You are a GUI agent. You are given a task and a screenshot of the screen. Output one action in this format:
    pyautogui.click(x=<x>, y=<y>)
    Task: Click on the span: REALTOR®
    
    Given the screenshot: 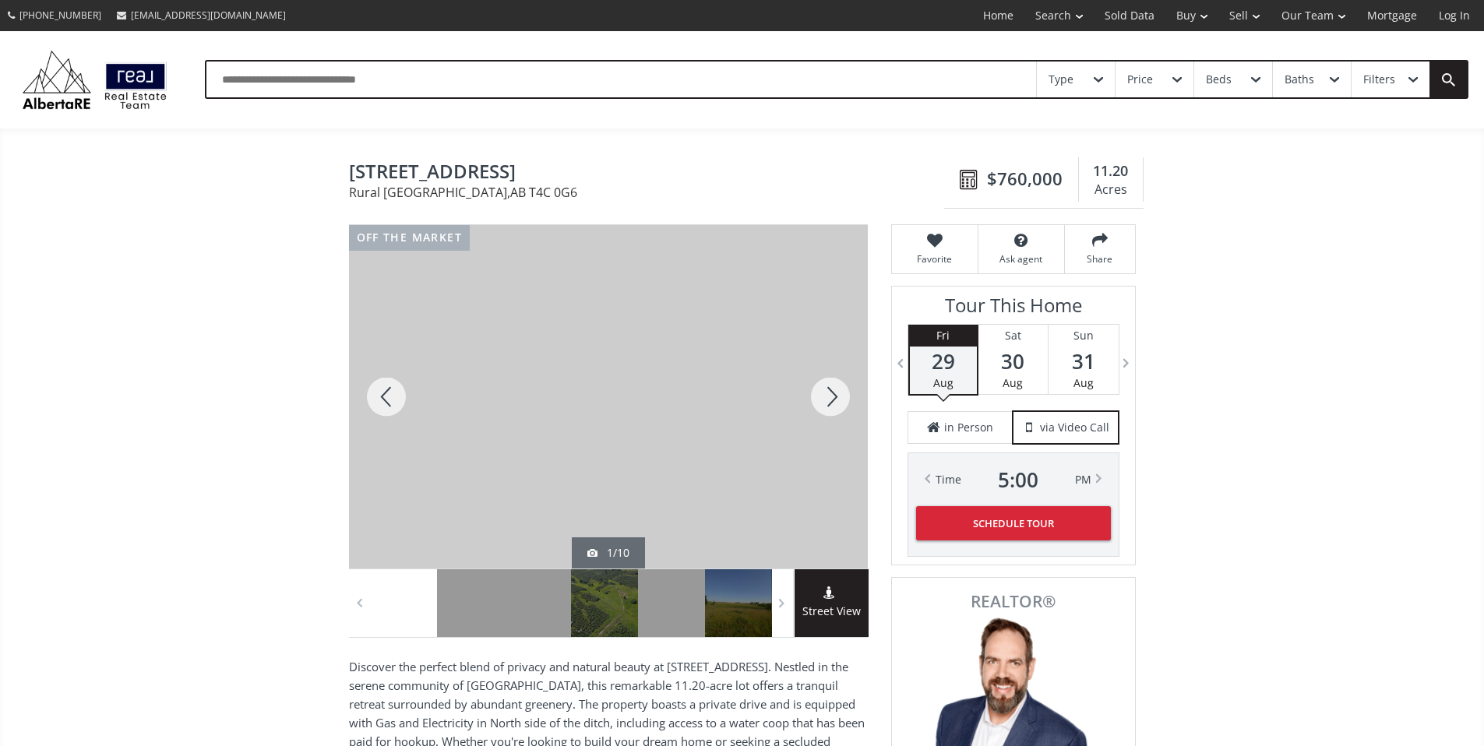 What is the action you would take?
    pyautogui.click(x=1013, y=601)
    